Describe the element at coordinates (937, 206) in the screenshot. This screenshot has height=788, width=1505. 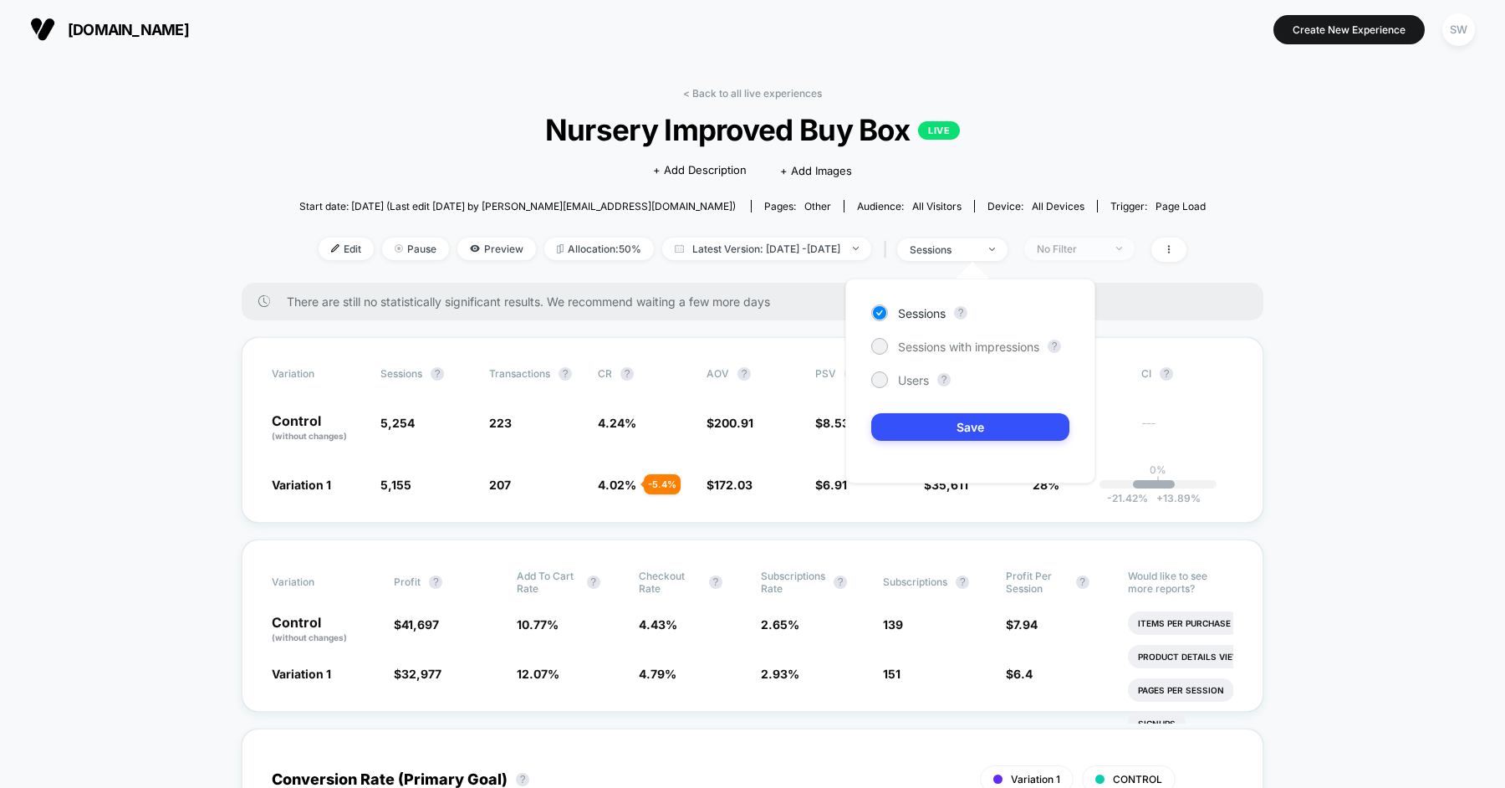
I see `span: All Visitors` at that location.